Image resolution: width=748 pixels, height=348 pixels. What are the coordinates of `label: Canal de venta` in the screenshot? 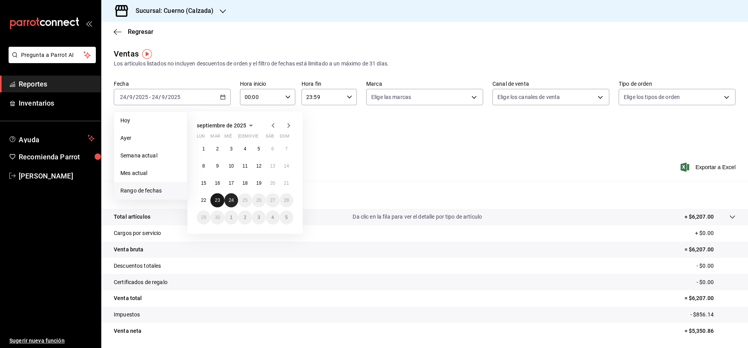 It's located at (551, 84).